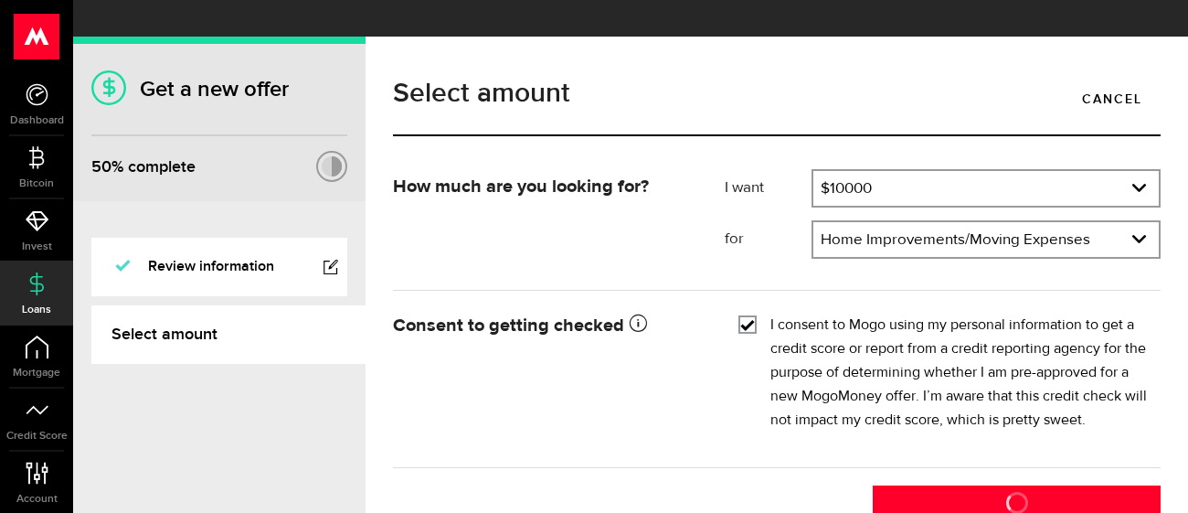 Image resolution: width=1188 pixels, height=513 pixels. I want to click on label: I want, so click(768, 188).